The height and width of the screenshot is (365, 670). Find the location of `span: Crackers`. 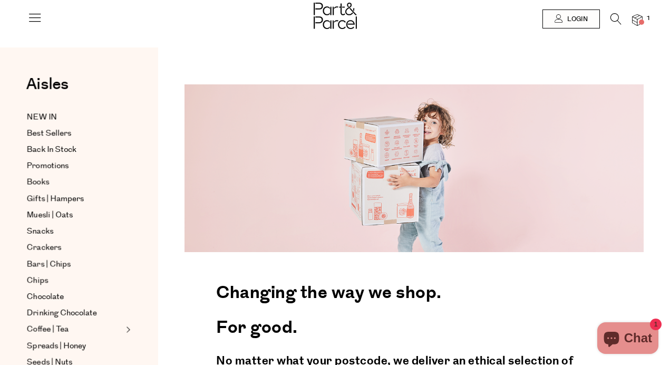

span: Crackers is located at coordinates (44, 248).